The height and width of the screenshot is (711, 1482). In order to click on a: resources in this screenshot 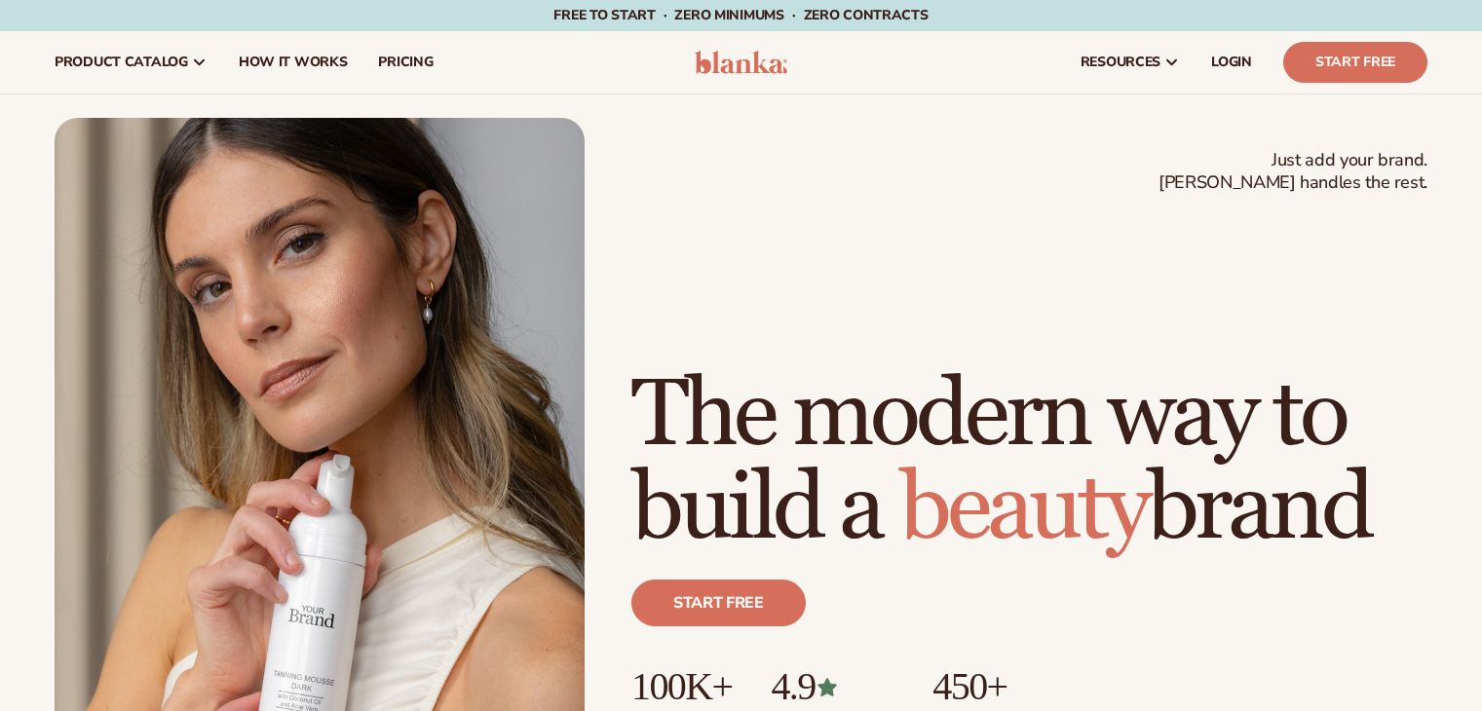, I will do `click(1130, 62)`.